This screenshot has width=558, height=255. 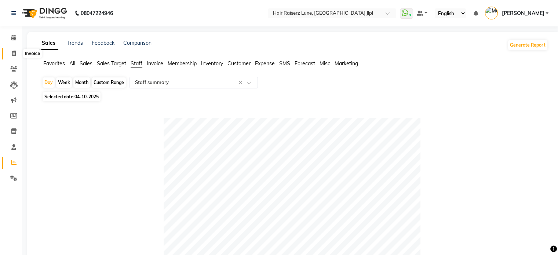 What do you see at coordinates (87, 97) in the screenshot?
I see `span: 04-10-2025` at bounding box center [87, 97].